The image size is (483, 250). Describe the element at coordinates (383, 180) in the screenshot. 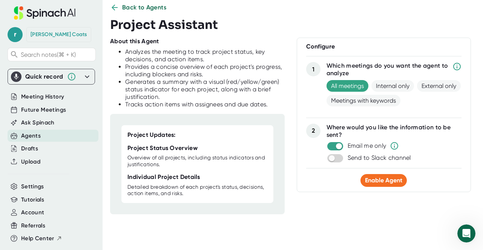

I see `span: Enable Agent` at that location.